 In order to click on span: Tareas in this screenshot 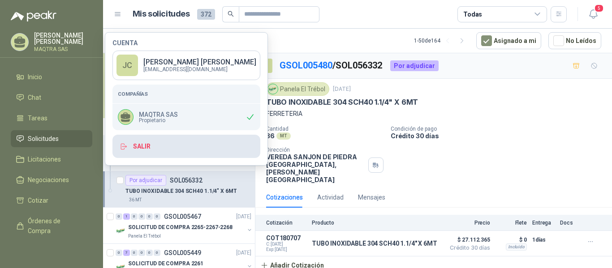, I will do `click(38, 118)`.